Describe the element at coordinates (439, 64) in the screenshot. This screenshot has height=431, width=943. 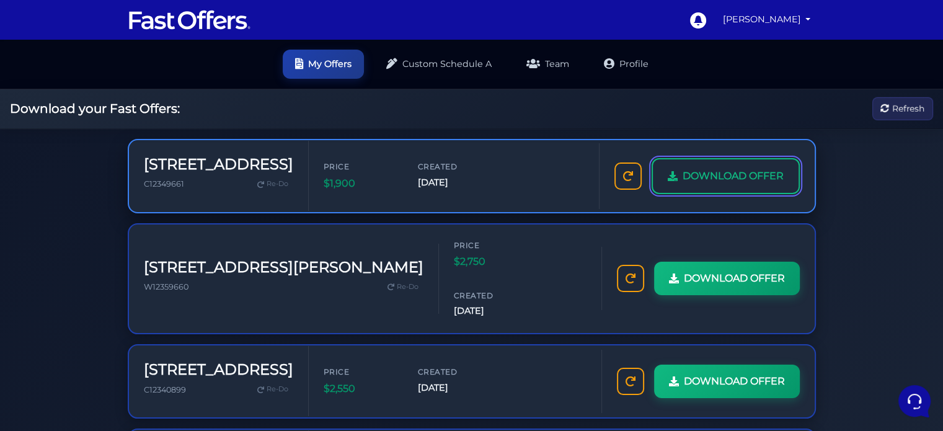
I see `a: Custom Schedule A` at that location.